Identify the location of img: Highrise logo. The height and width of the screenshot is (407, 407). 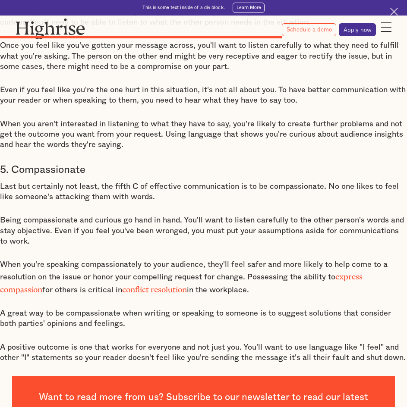
(50, 28).